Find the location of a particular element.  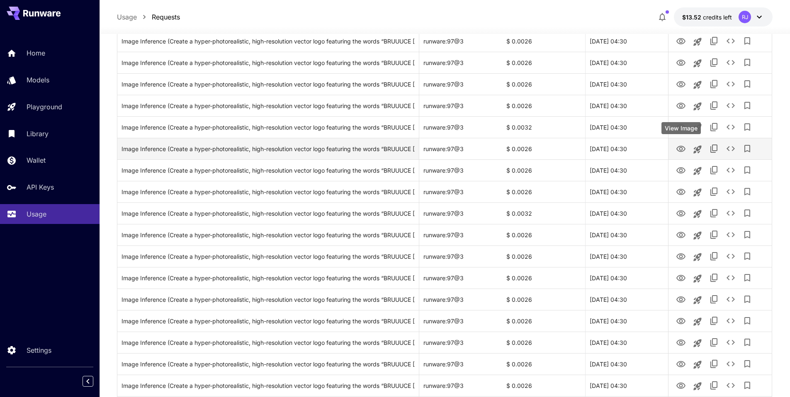

p: Usage is located at coordinates (127, 17).